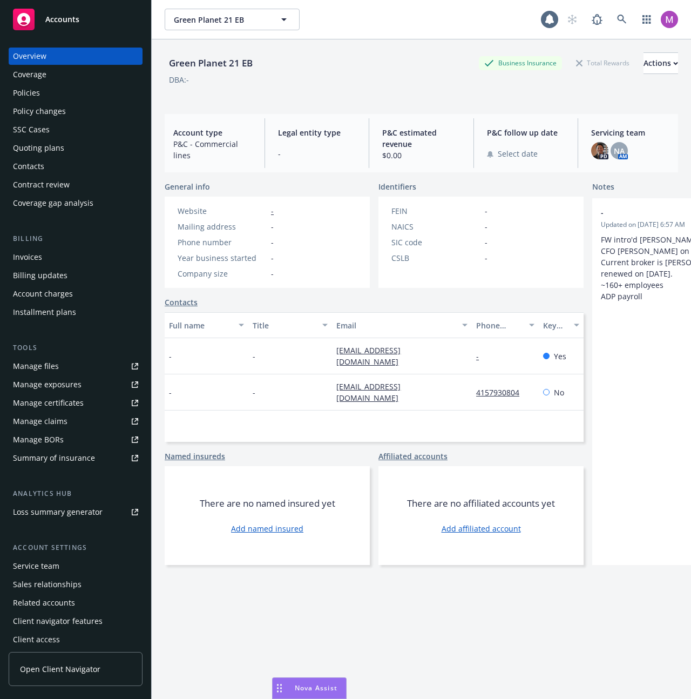  What do you see at coordinates (647, 19) in the screenshot?
I see `a: Switch app` at bounding box center [647, 19].